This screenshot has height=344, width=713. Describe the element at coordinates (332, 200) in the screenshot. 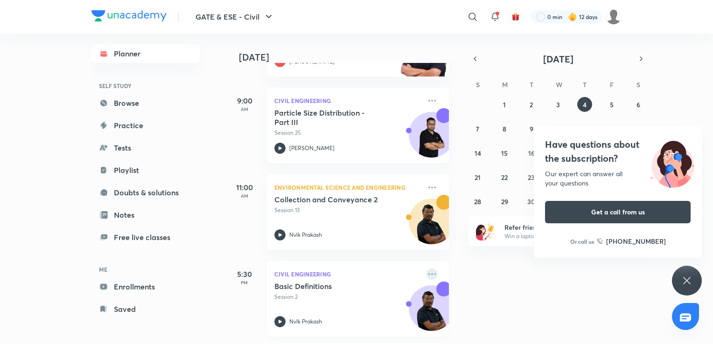

I see `h5: Collection and Conveyance 2` at that location.